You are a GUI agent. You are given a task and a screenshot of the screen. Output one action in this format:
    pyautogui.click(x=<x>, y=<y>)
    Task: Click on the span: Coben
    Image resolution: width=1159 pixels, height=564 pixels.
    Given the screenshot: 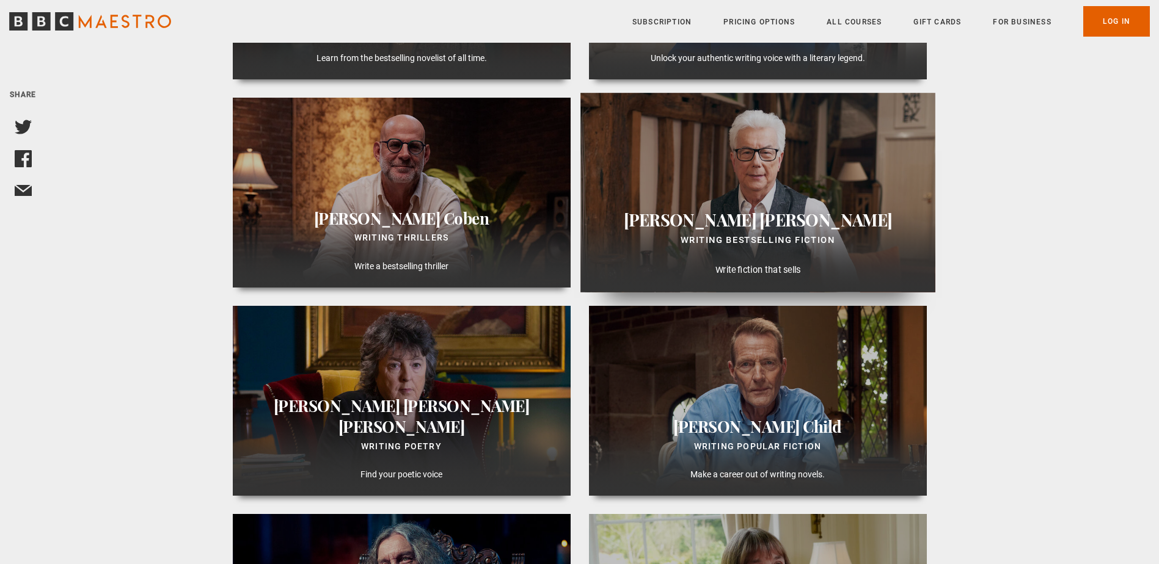 What is the action you would take?
    pyautogui.click(x=466, y=219)
    